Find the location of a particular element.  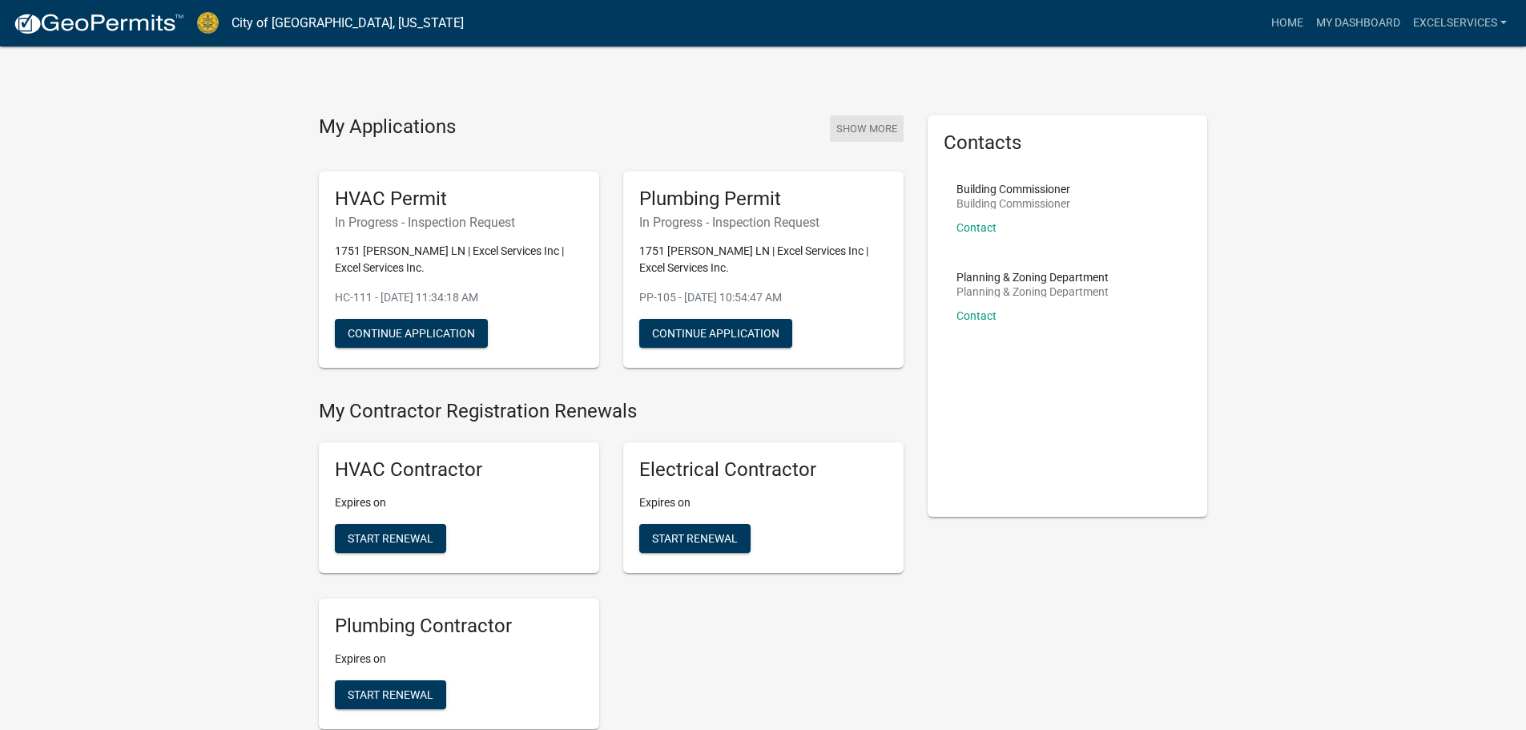

h5: Electrical Contractor is located at coordinates (763, 469).